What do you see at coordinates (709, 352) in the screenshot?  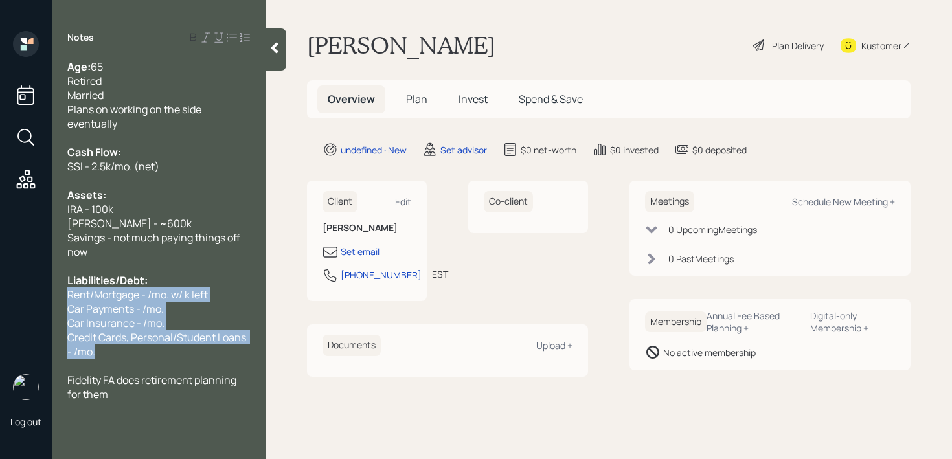 I see `div: No active membership` at bounding box center [709, 352].